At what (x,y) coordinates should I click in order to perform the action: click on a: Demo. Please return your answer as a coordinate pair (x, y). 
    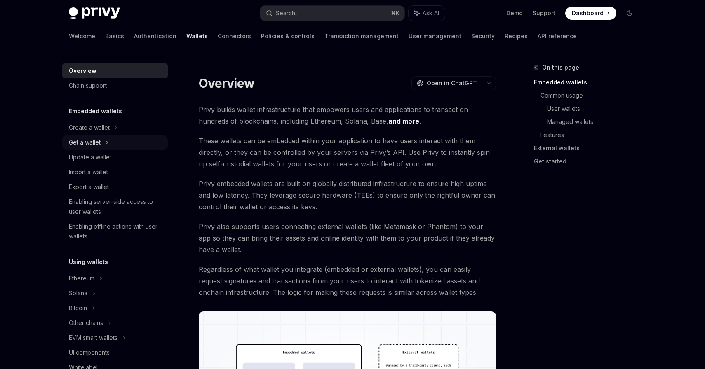
    Looking at the image, I should click on (514, 13).